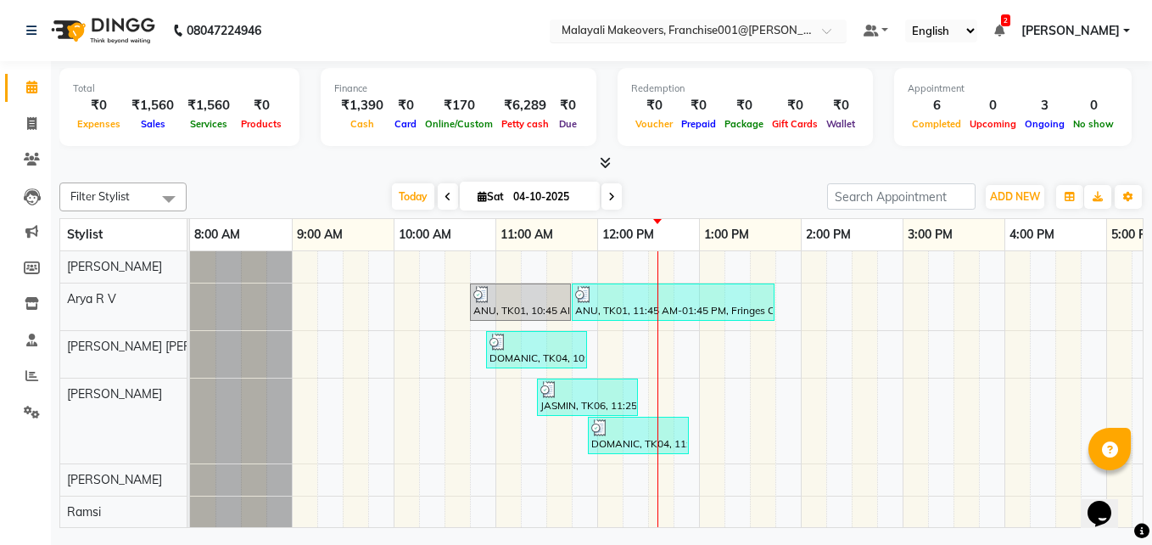  Describe the element at coordinates (1015, 197) in the screenshot. I see `button: ADD NEW` at that location.